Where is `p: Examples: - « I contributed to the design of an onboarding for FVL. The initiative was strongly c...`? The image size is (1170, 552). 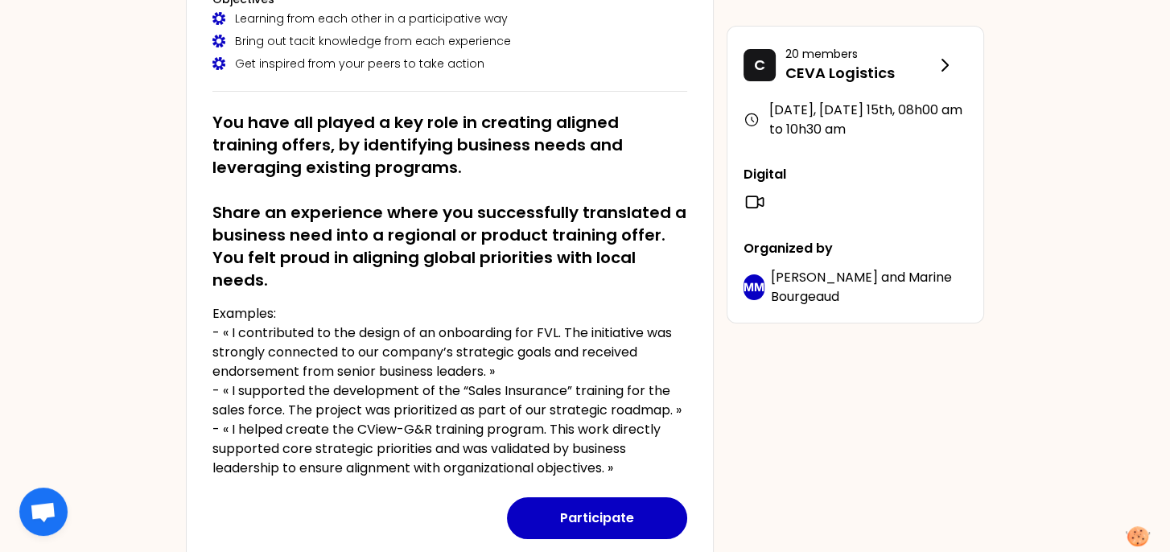
p: Examples: - « I contributed to the design of an onboarding for FVL. The initiative was strongly c... is located at coordinates (450, 391).